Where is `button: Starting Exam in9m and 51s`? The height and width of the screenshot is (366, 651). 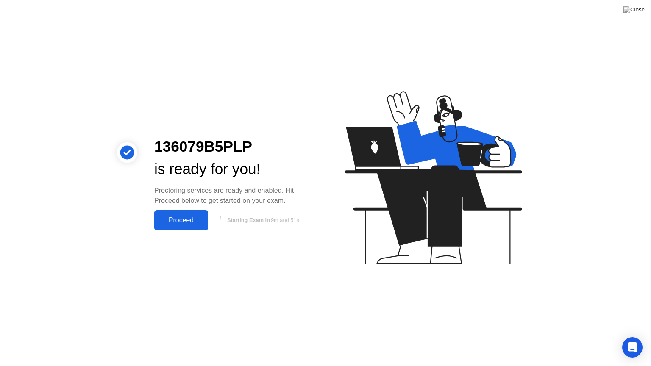 button: Starting Exam in9m and 51s is located at coordinates (262, 221).